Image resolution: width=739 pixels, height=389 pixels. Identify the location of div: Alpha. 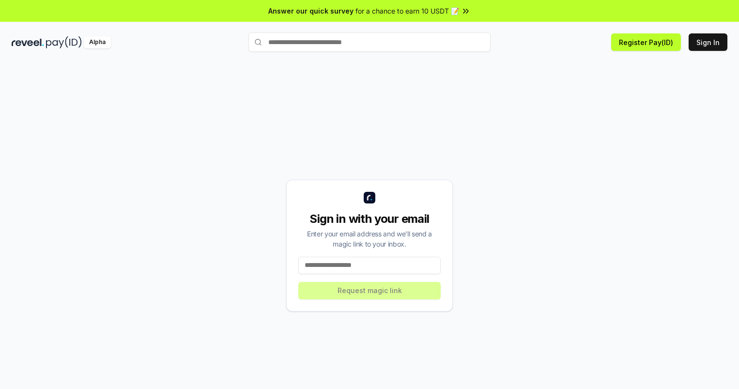
(97, 42).